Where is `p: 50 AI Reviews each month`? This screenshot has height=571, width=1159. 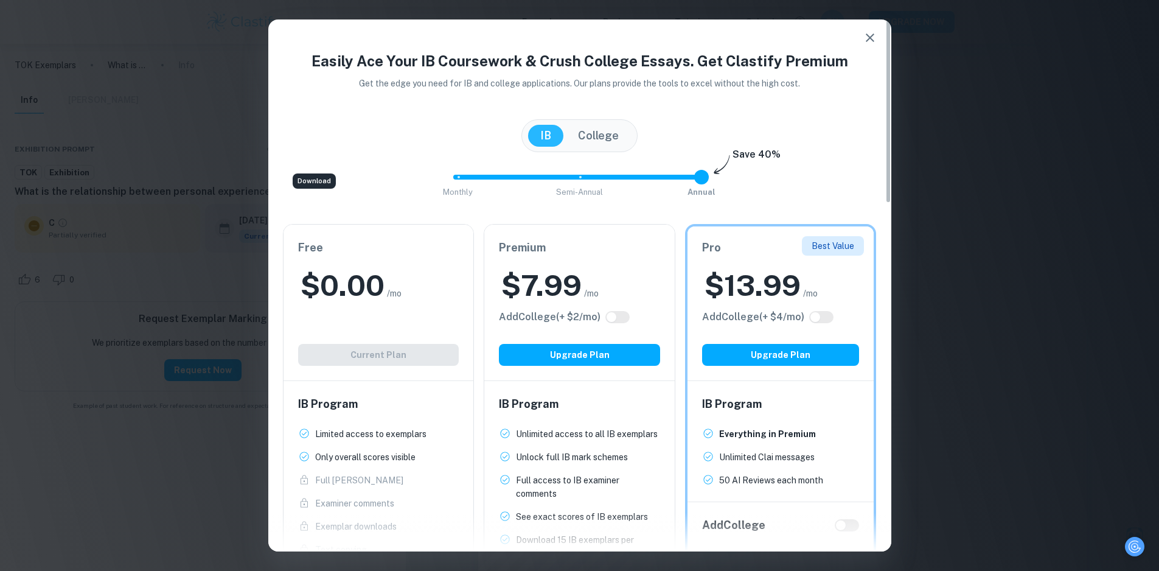 p: 50 AI Reviews each month is located at coordinates (771, 480).